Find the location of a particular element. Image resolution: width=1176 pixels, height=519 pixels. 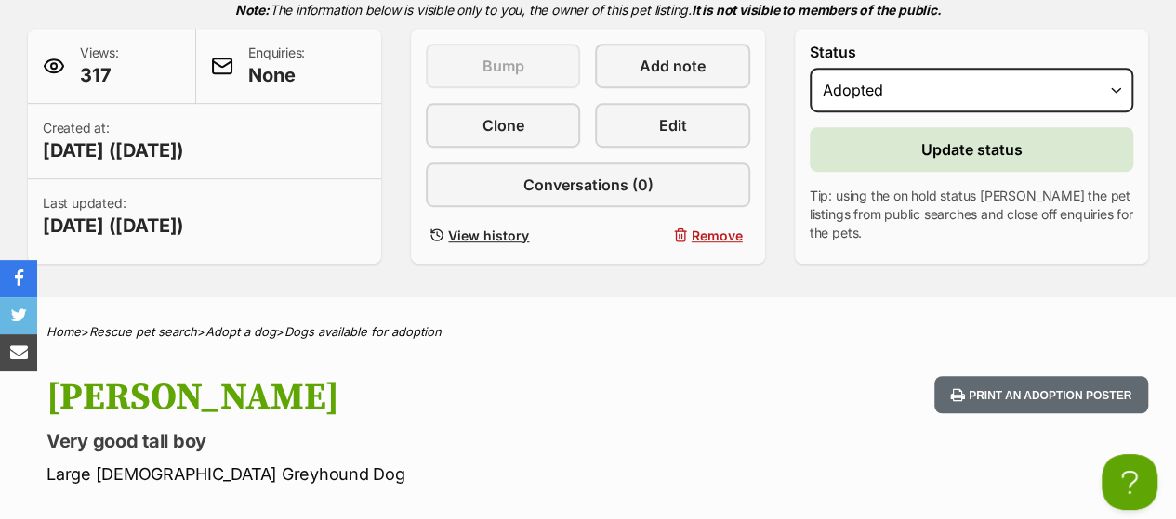

strong: Note: is located at coordinates (252, 9).